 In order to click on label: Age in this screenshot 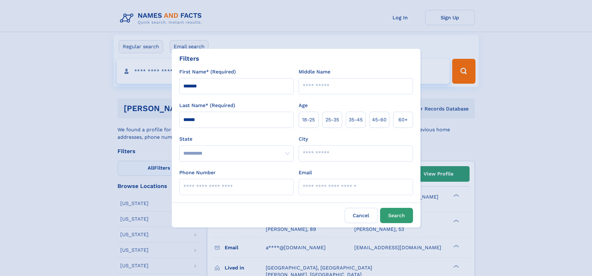, I will do `click(303, 105)`.